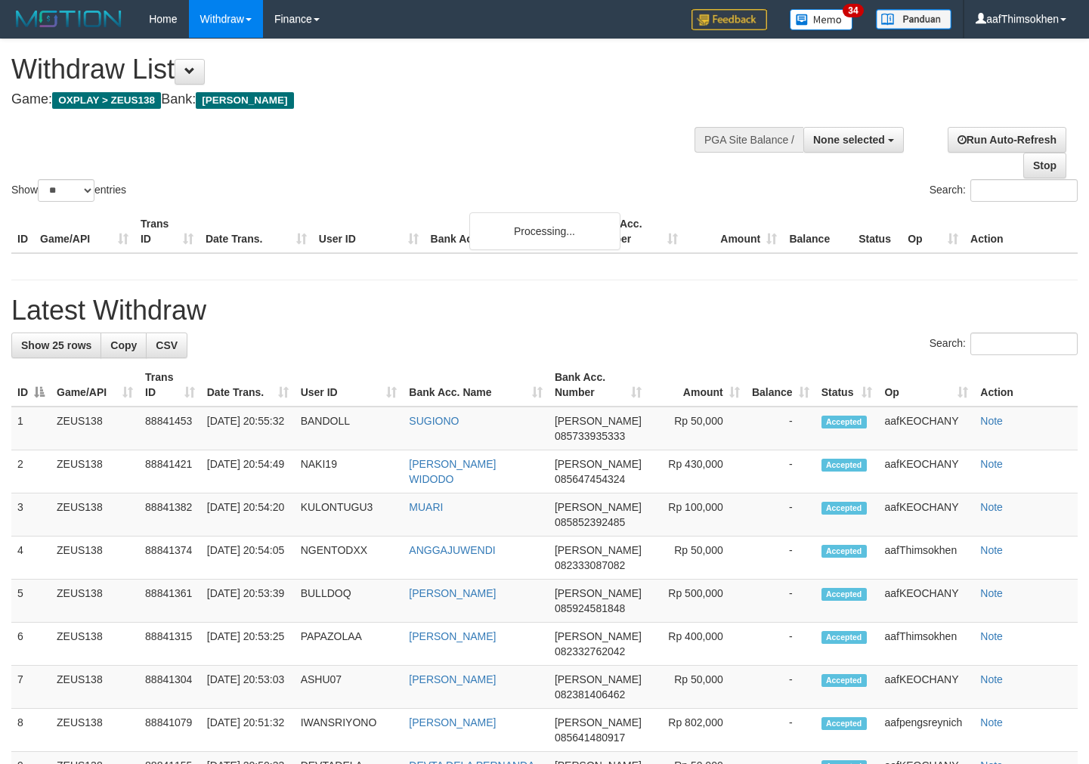 This screenshot has height=764, width=1089. I want to click on td: 6, so click(31, 644).